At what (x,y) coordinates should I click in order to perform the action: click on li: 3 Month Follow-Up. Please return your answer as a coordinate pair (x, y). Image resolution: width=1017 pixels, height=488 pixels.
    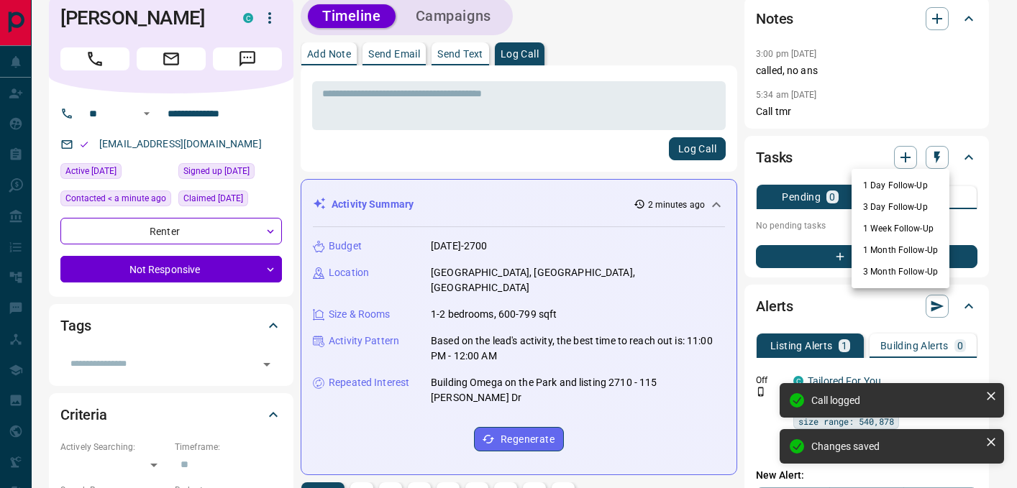
    Looking at the image, I should click on (900, 272).